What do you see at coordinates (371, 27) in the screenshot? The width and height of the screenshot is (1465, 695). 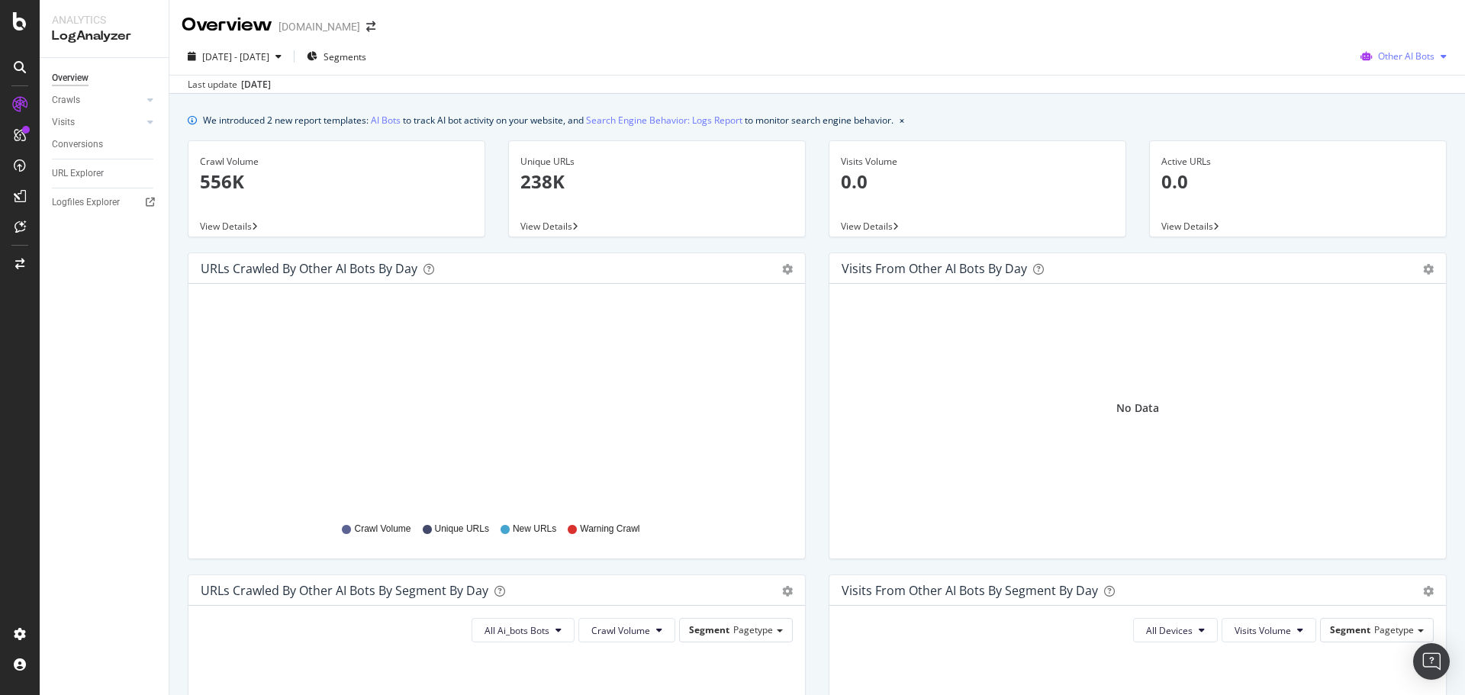 I see `div: arrow-right-arrow-left` at bounding box center [371, 27].